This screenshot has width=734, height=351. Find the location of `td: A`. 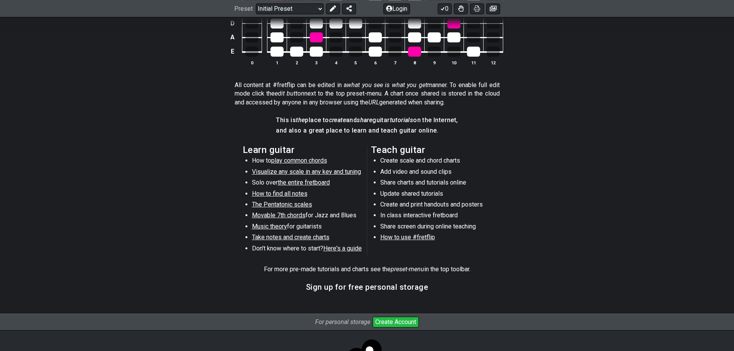

td: A is located at coordinates (232, 37).